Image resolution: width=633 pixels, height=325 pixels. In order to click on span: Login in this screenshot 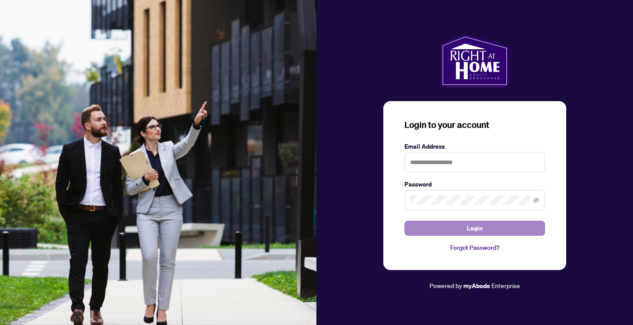, I will do `click(475, 228)`.